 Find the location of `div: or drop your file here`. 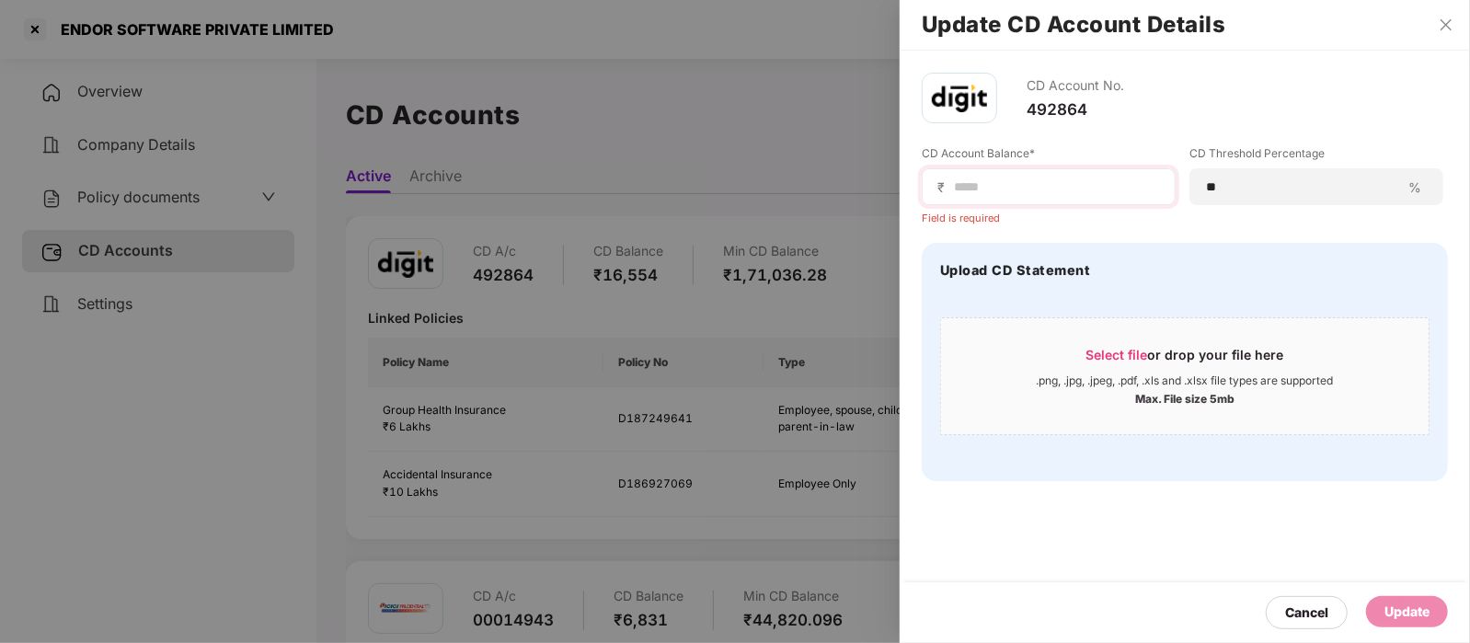

div: or drop your file here is located at coordinates (1185, 360).